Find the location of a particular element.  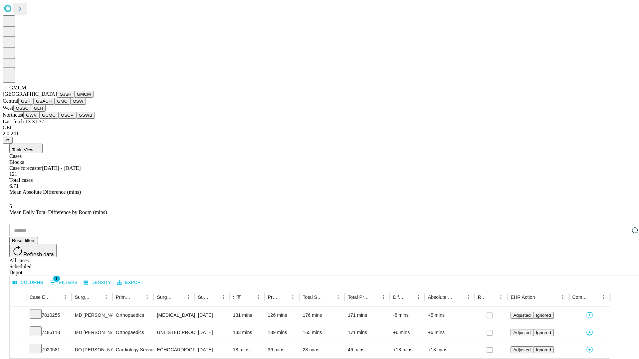

button: GWV is located at coordinates (31, 115).